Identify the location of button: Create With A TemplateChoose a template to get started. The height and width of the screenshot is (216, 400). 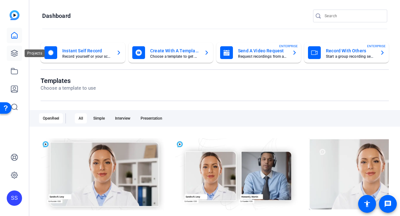
(171, 53).